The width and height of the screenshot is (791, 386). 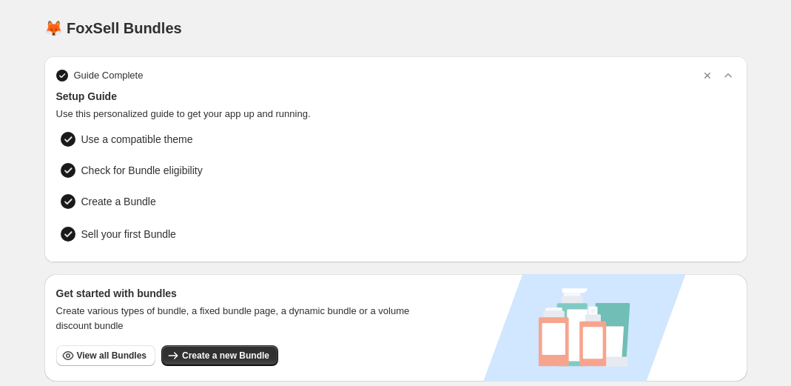 What do you see at coordinates (129, 234) in the screenshot?
I see `span: Sell your first Bundle` at bounding box center [129, 234].